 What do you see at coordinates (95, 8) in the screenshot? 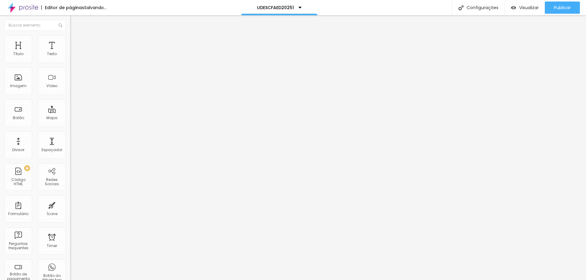
I see `div: Salvando...` at bounding box center [95, 8].